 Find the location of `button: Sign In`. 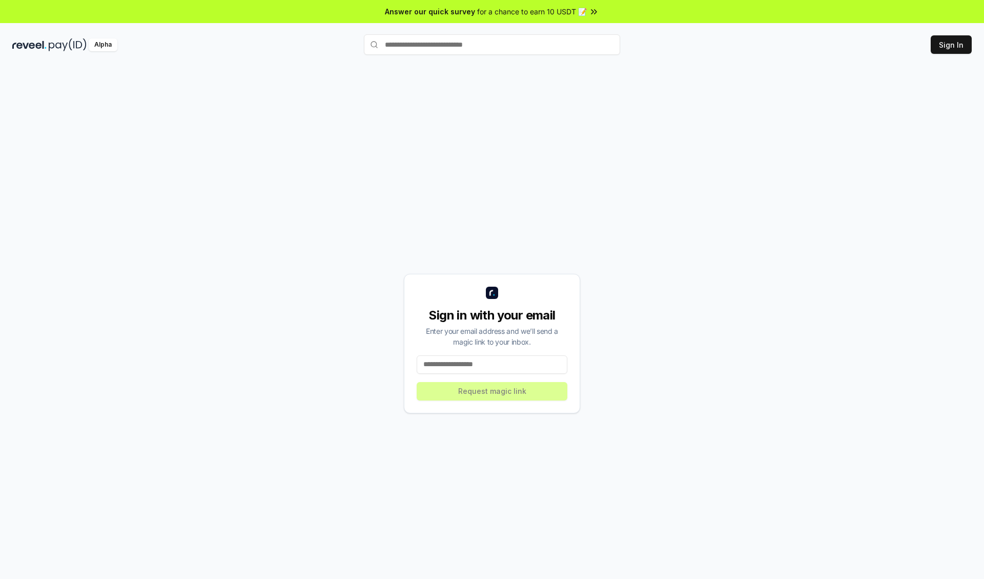

button: Sign In is located at coordinates (952, 45).